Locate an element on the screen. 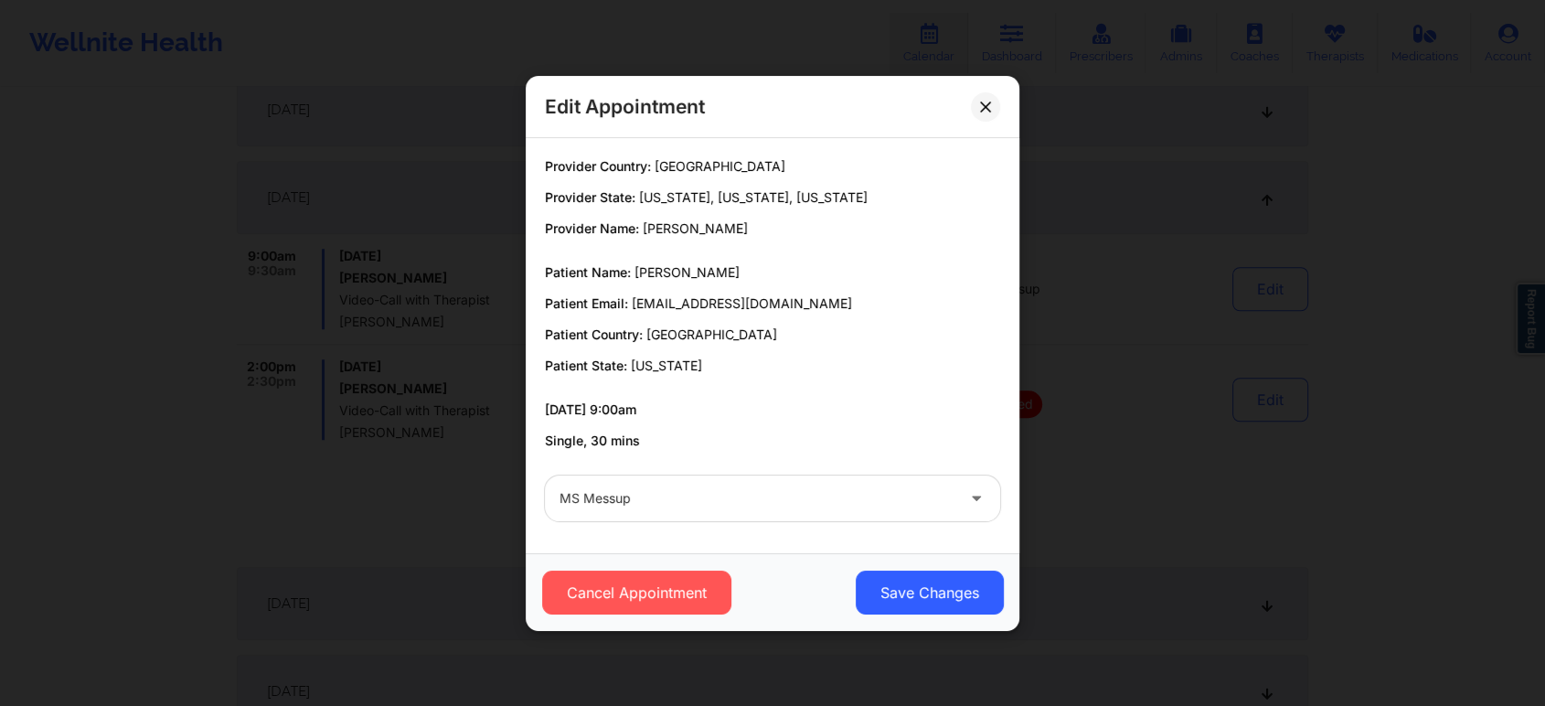 This screenshot has height=706, width=1545. div: MS messup is located at coordinates (757, 498).